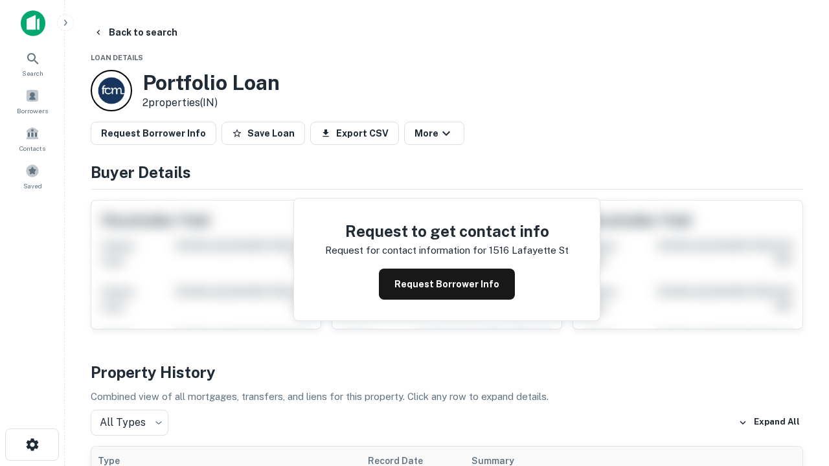  Describe the element at coordinates (434, 133) in the screenshot. I see `button: More` at that location.